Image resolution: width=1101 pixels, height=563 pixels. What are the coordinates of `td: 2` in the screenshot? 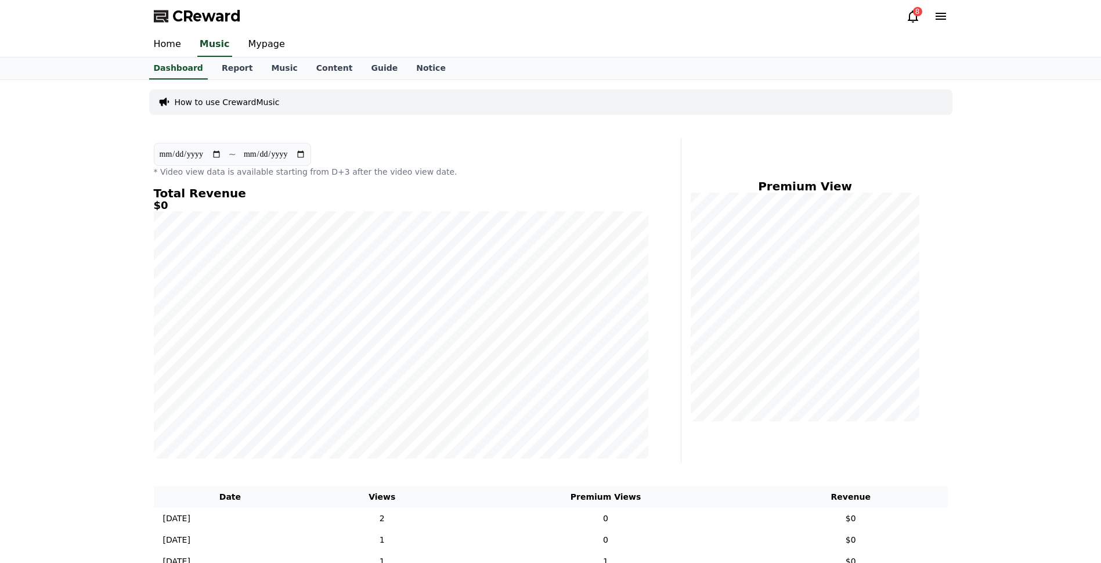 It's located at (382, 518).